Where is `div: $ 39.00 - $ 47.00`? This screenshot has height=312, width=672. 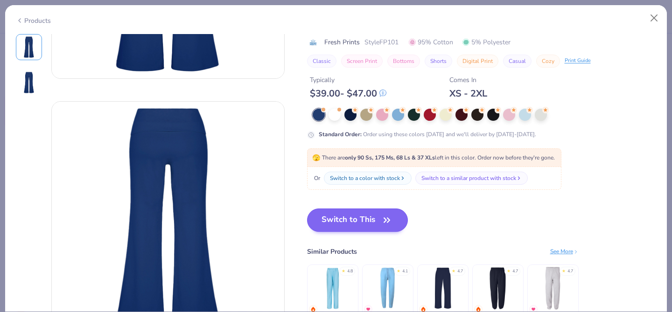
div: $ 39.00 - $ 47.00 is located at coordinates (348, 93).